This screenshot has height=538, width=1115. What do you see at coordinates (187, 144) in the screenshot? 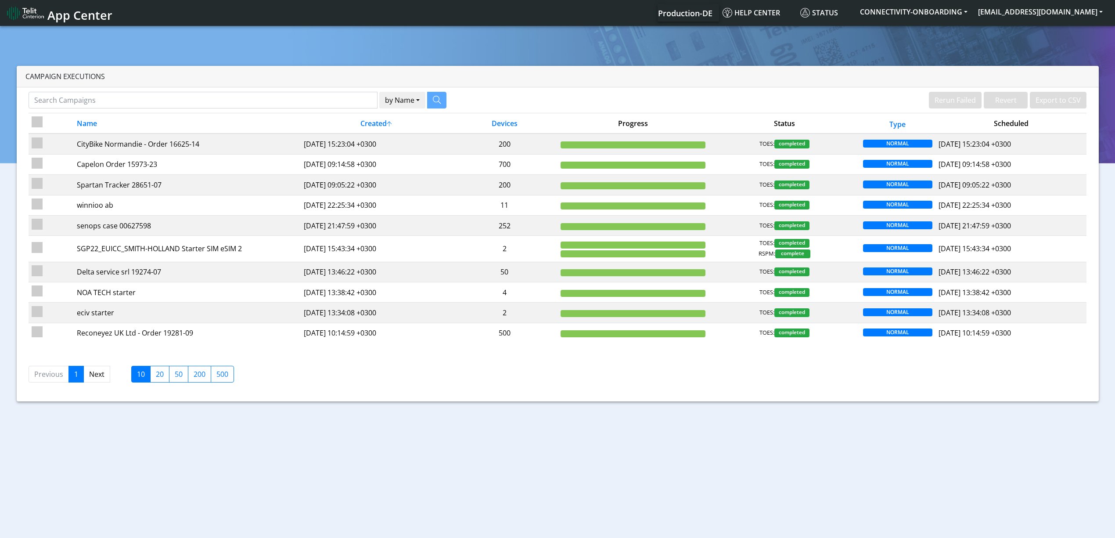
I see `div: CityBike Normandie - Order 16625-14` at bounding box center [187, 144].